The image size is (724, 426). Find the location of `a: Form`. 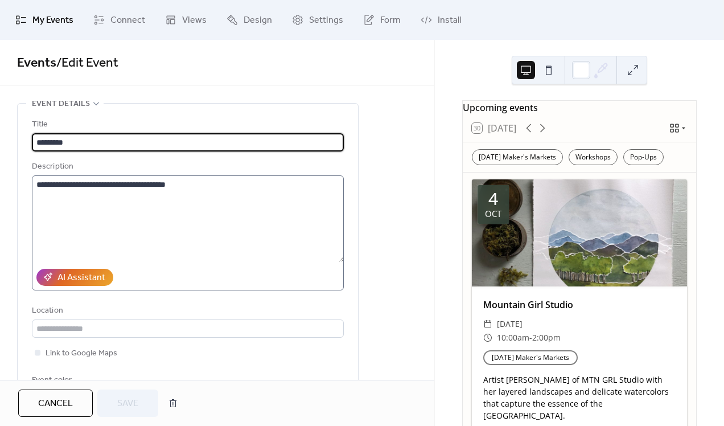

a: Form is located at coordinates (382, 20).